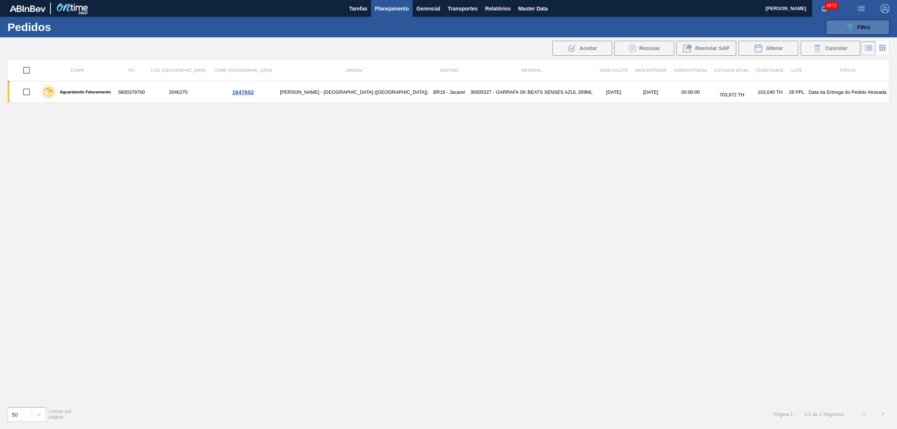 The width and height of the screenshot is (897, 429). What do you see at coordinates (83, 92) in the screenshot?
I see `label: Aguardando Faturamento` at bounding box center [83, 92].